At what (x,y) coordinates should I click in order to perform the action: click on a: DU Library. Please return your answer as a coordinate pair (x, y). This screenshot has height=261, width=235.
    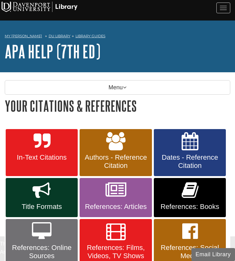
    Looking at the image, I should click on (59, 36).